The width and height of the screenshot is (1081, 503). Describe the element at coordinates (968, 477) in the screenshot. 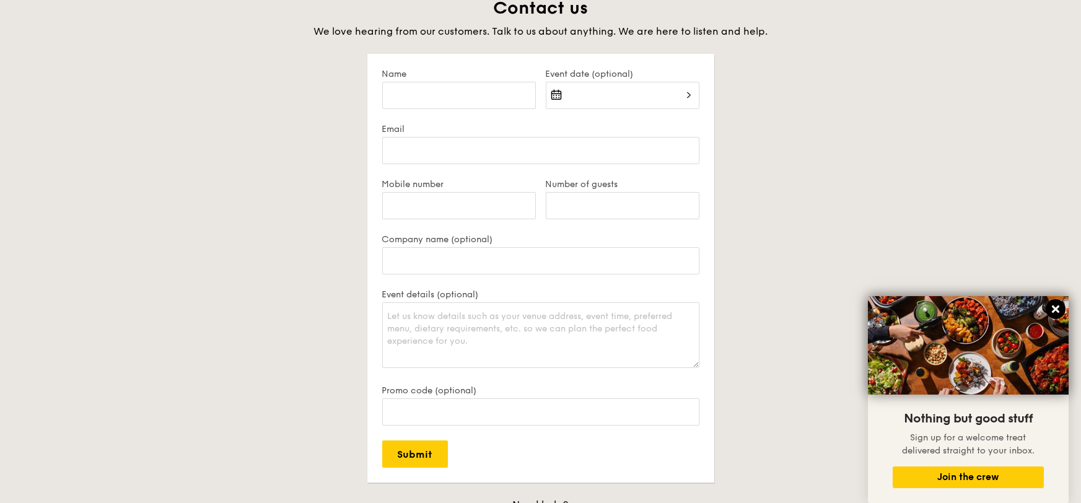

I see `button: Join the crew` at that location.